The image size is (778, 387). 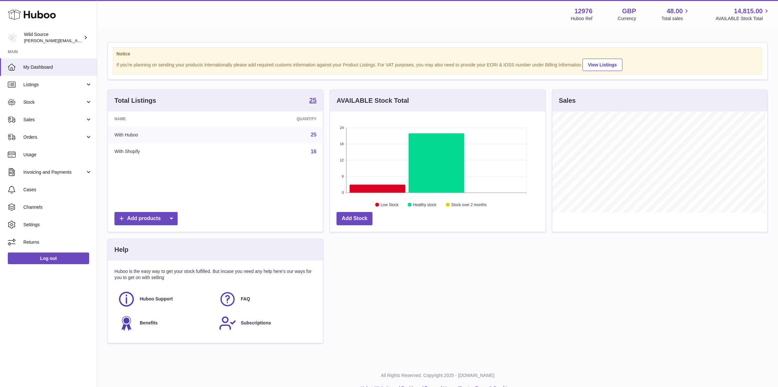 What do you see at coordinates (256, 323) in the screenshot?
I see `span: Subscriptions` at bounding box center [256, 323].